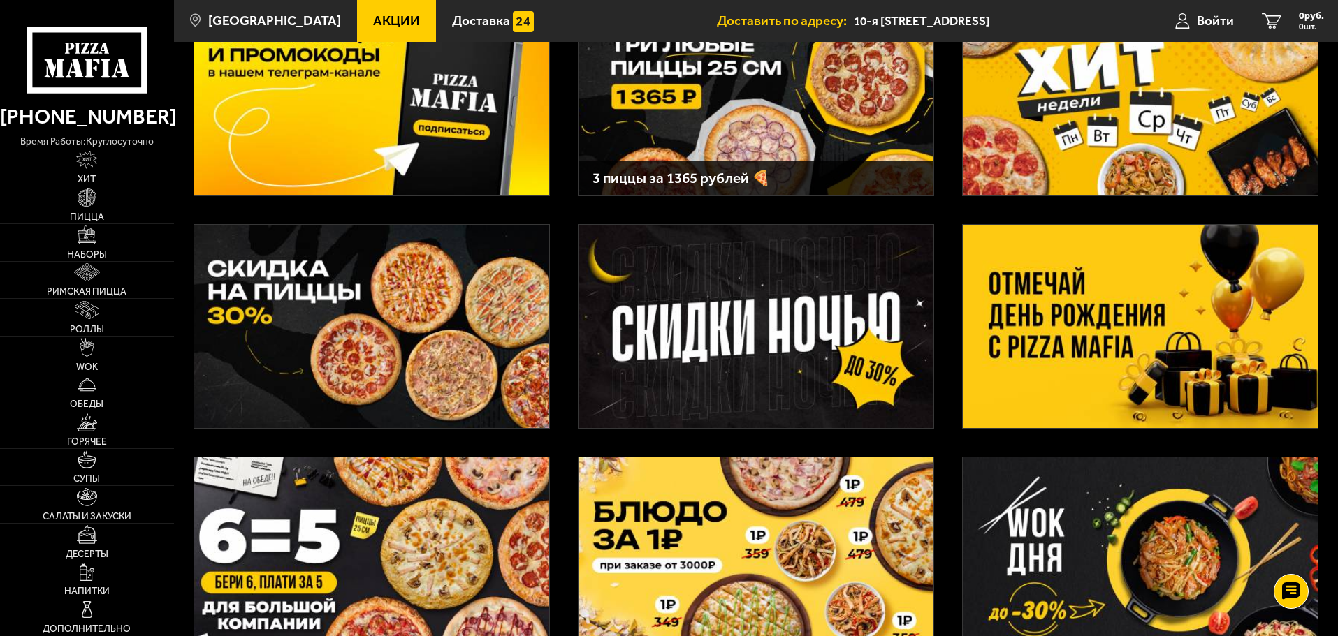  Describe the element at coordinates (87, 180) in the screenshot. I see `span: Хит` at that location.